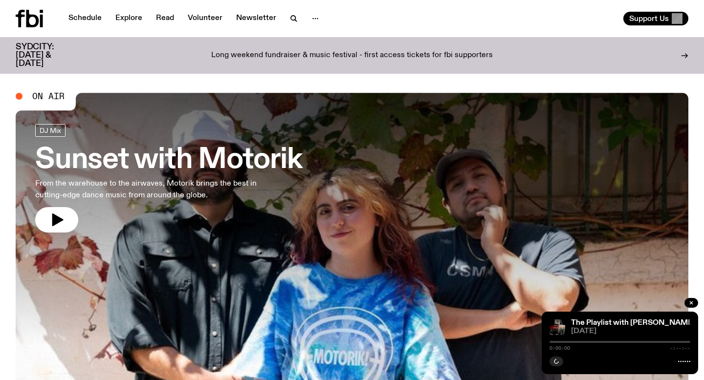 This screenshot has height=380, width=704. Describe the element at coordinates (256, 19) in the screenshot. I see `a: Newsletter` at that location.